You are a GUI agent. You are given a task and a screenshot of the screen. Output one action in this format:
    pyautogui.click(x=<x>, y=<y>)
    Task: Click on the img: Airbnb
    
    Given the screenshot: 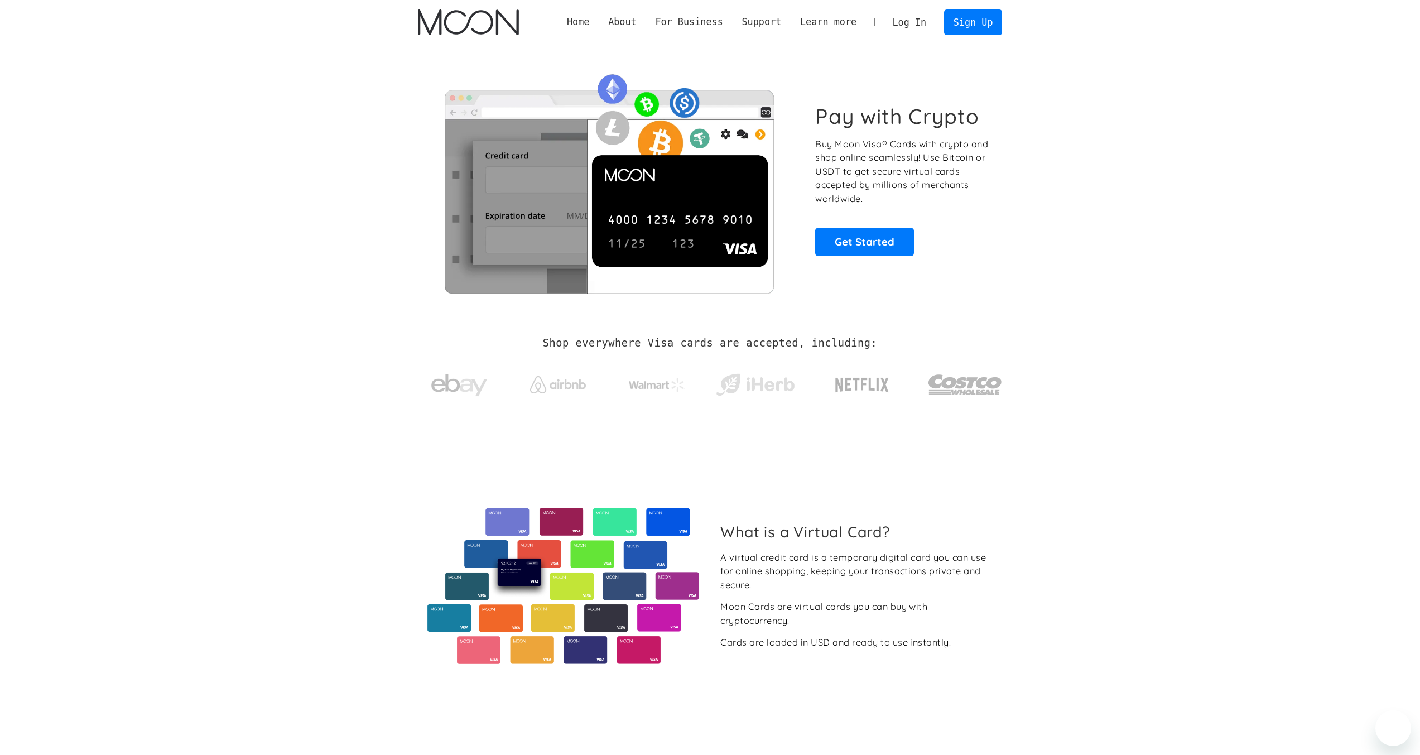 What is the action you would take?
    pyautogui.click(x=558, y=385)
    